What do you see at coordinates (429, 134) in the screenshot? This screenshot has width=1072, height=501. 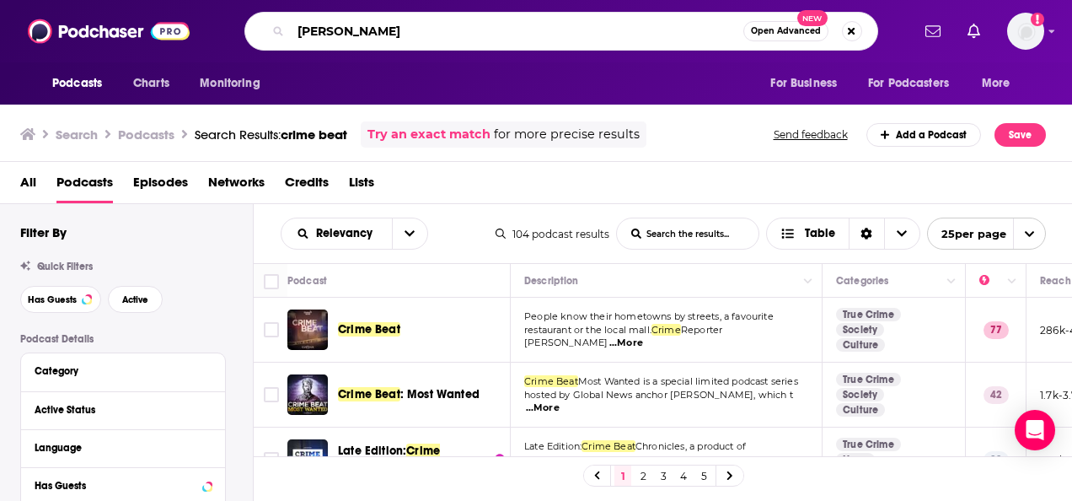 I see `a: Try an exact match` at bounding box center [429, 134].